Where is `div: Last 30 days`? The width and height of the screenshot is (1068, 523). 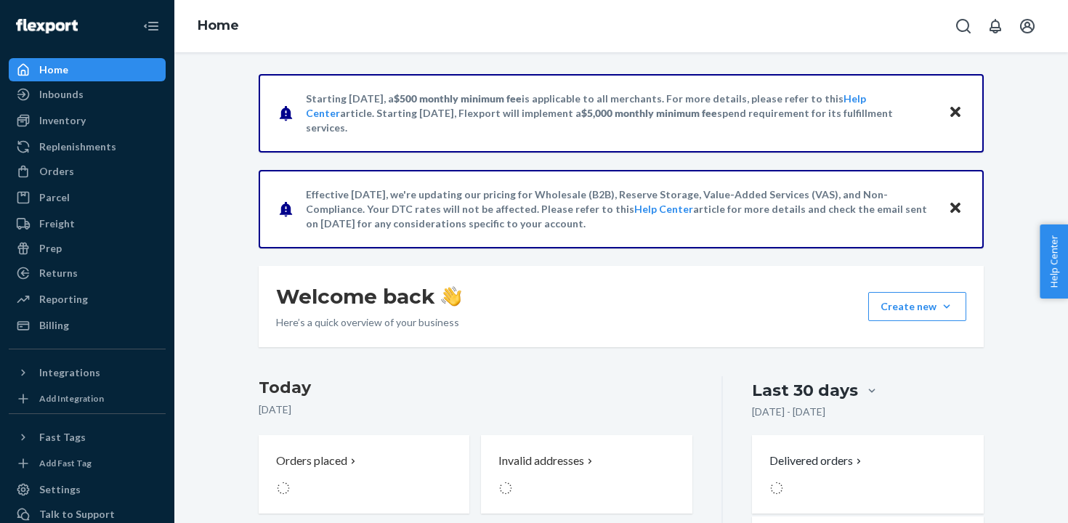
div: Last 30 days is located at coordinates (805, 390).